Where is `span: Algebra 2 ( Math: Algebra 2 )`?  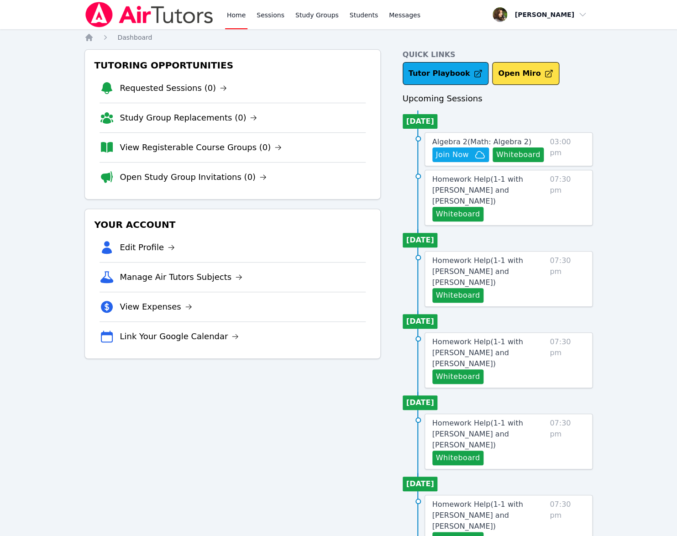
span: Algebra 2 ( Math: Algebra 2 ) is located at coordinates (481, 141).